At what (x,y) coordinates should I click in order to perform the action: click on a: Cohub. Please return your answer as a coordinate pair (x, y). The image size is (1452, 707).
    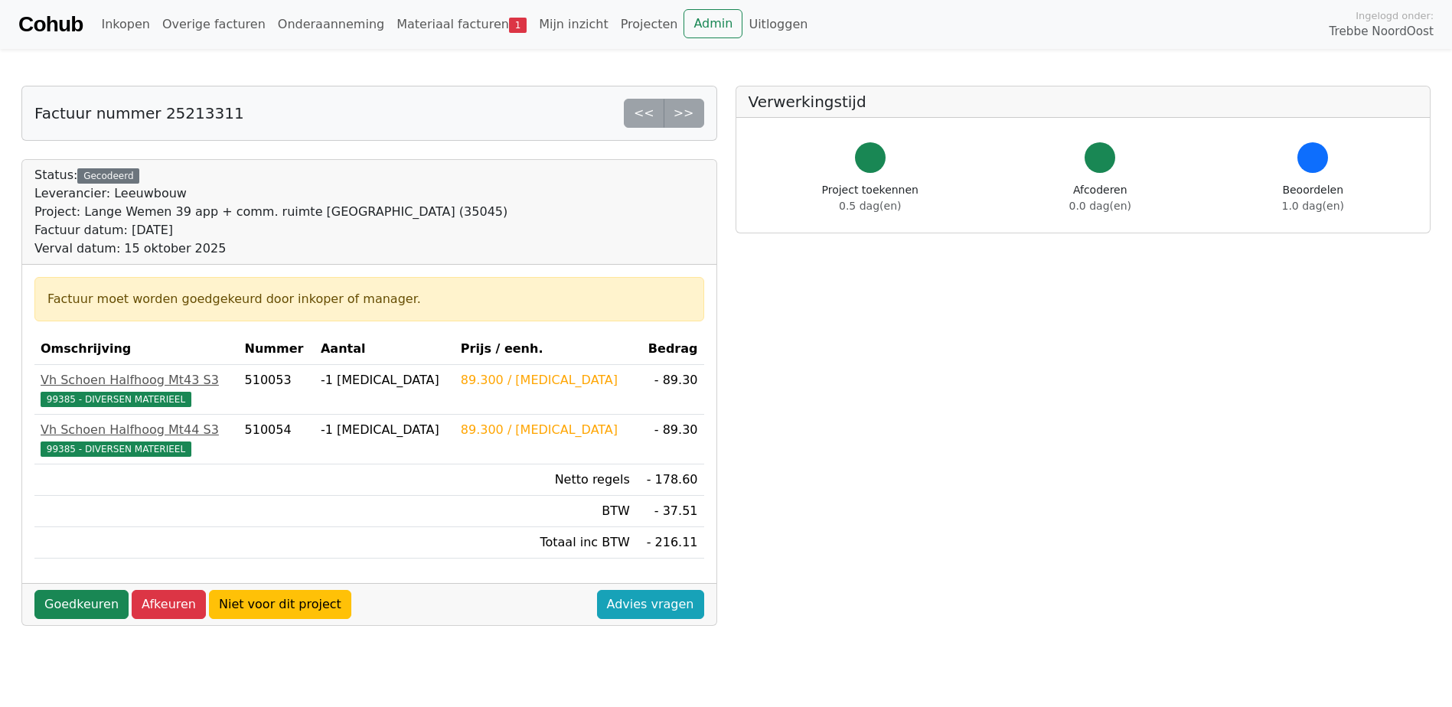
    Looking at the image, I should click on (51, 25).